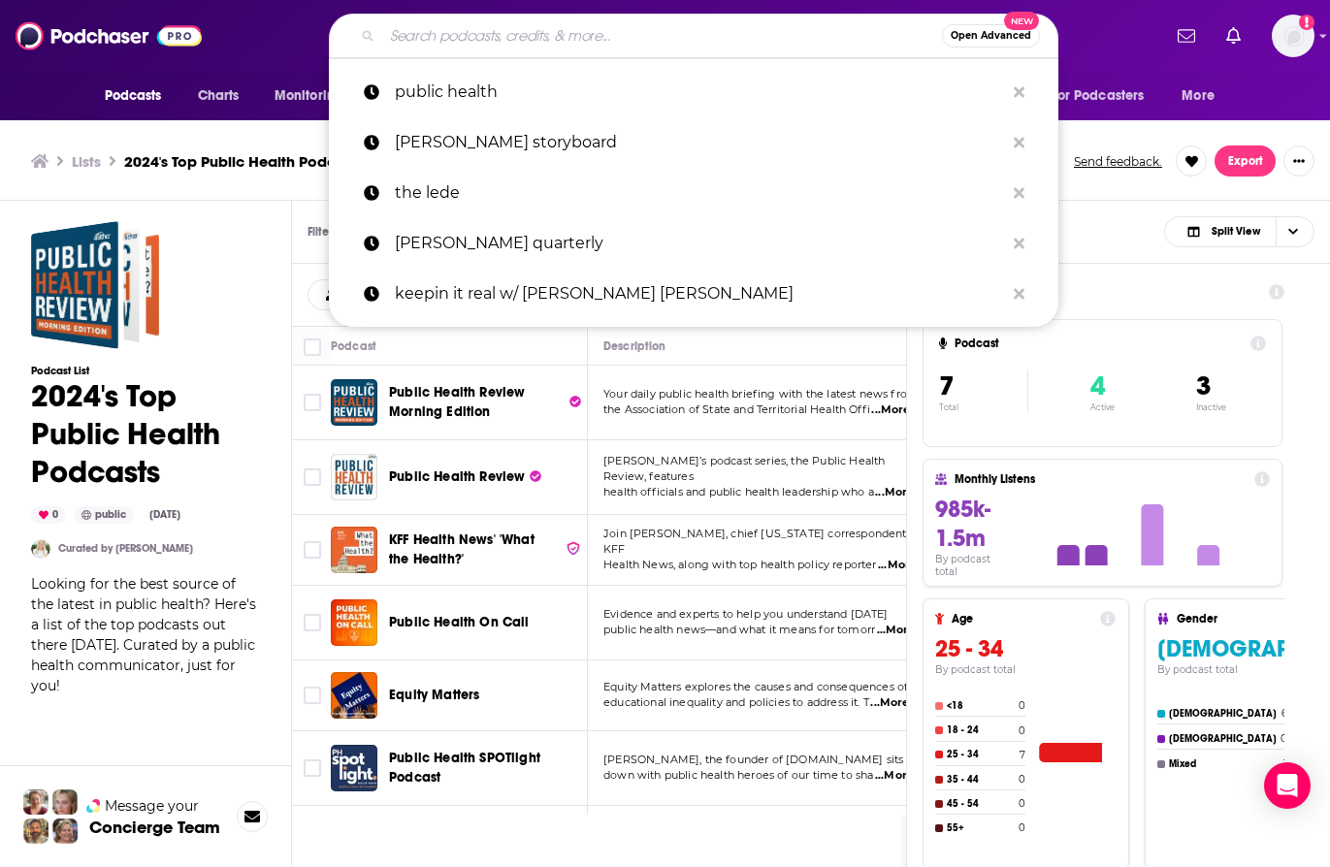 This screenshot has width=1330, height=867. I want to click on span: Health News, along with top health policy reporter, so click(740, 564).